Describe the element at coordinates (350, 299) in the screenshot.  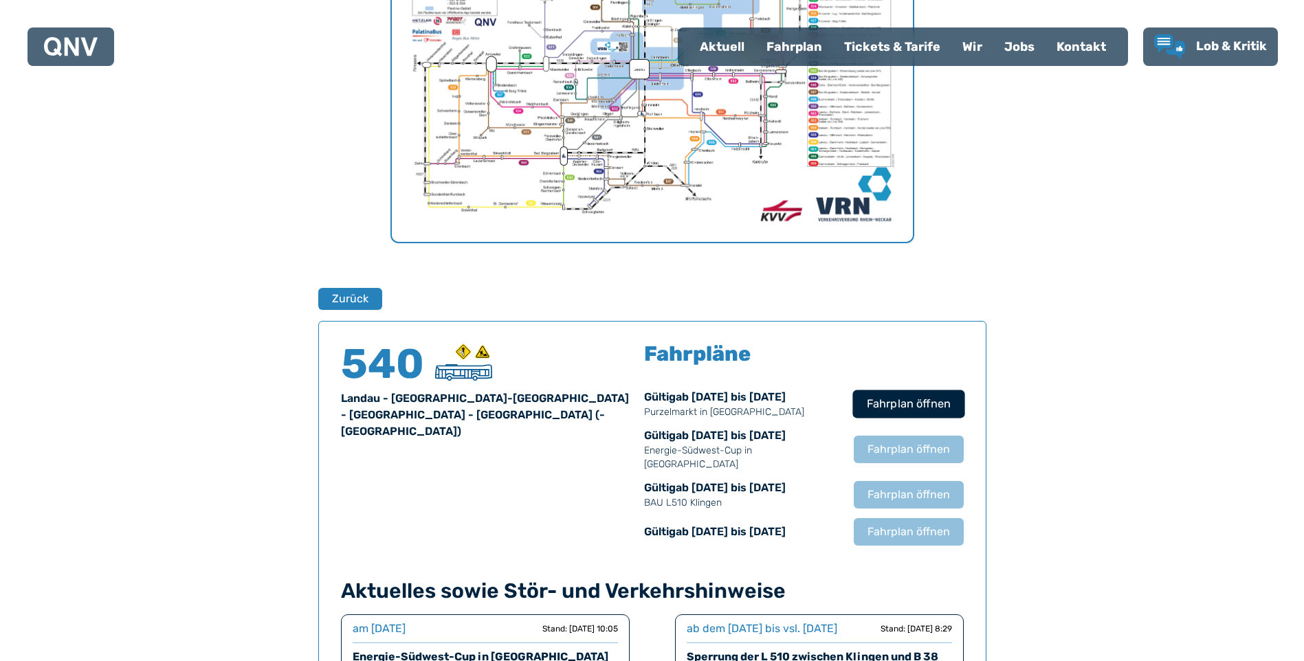
I see `button: Zurück` at that location.